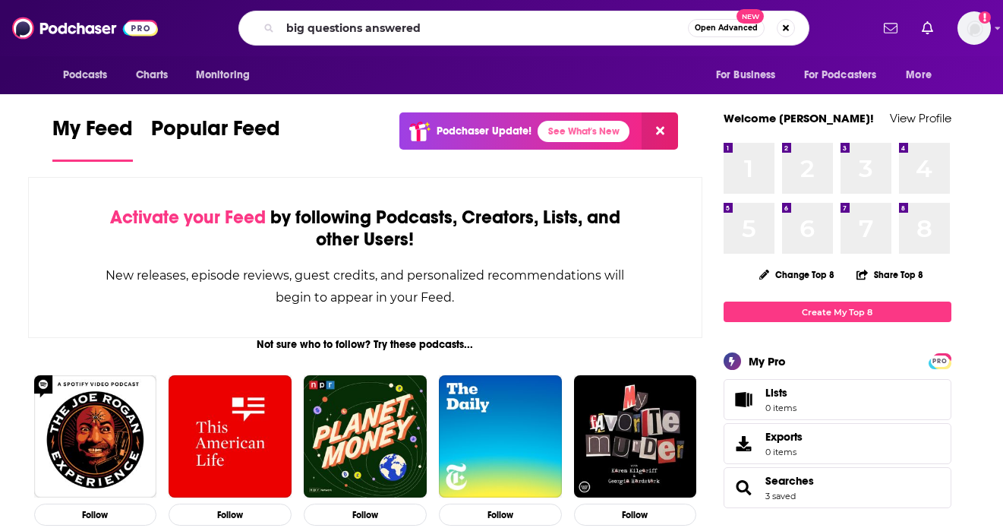 This screenshot has height=528, width=1003. Describe the element at coordinates (96, 437) in the screenshot. I see `a: The Joe Rogan Experience` at that location.